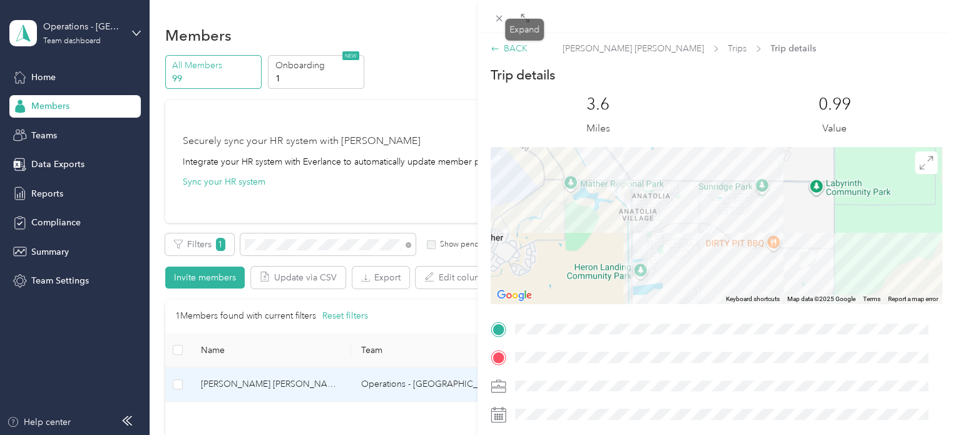 This screenshot has width=955, height=435. What do you see at coordinates (515, 296) in the screenshot?
I see `img: Google` at bounding box center [515, 296].